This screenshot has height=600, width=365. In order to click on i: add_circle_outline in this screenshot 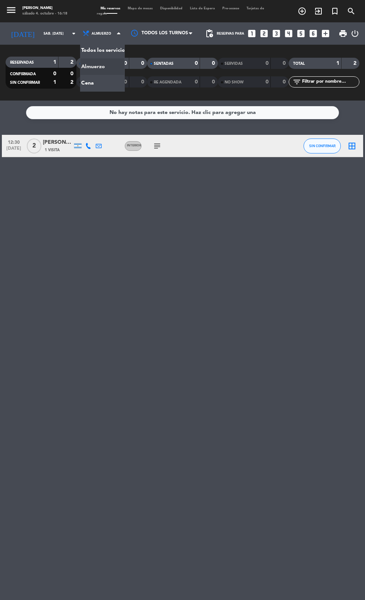, I will do `click(302, 11)`.